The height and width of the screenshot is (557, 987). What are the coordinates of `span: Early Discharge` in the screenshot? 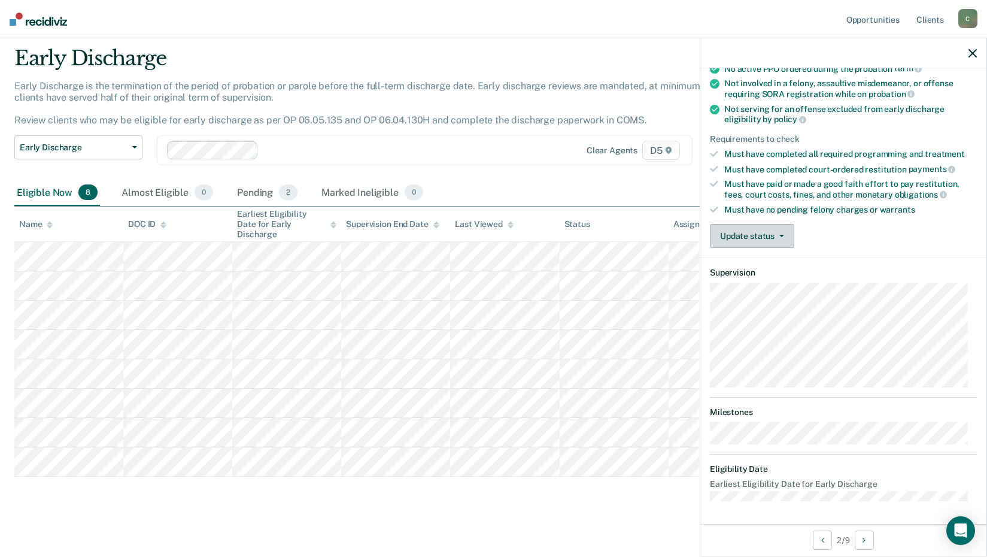 It's located at (74, 147).